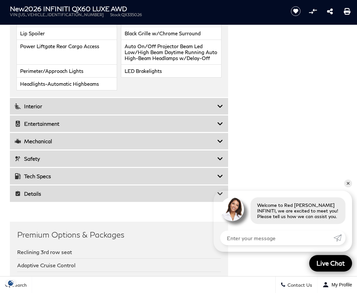 This screenshot has height=293, width=357. Describe the element at coordinates (67, 33) in the screenshot. I see `li: Lip Spoiler` at that location.